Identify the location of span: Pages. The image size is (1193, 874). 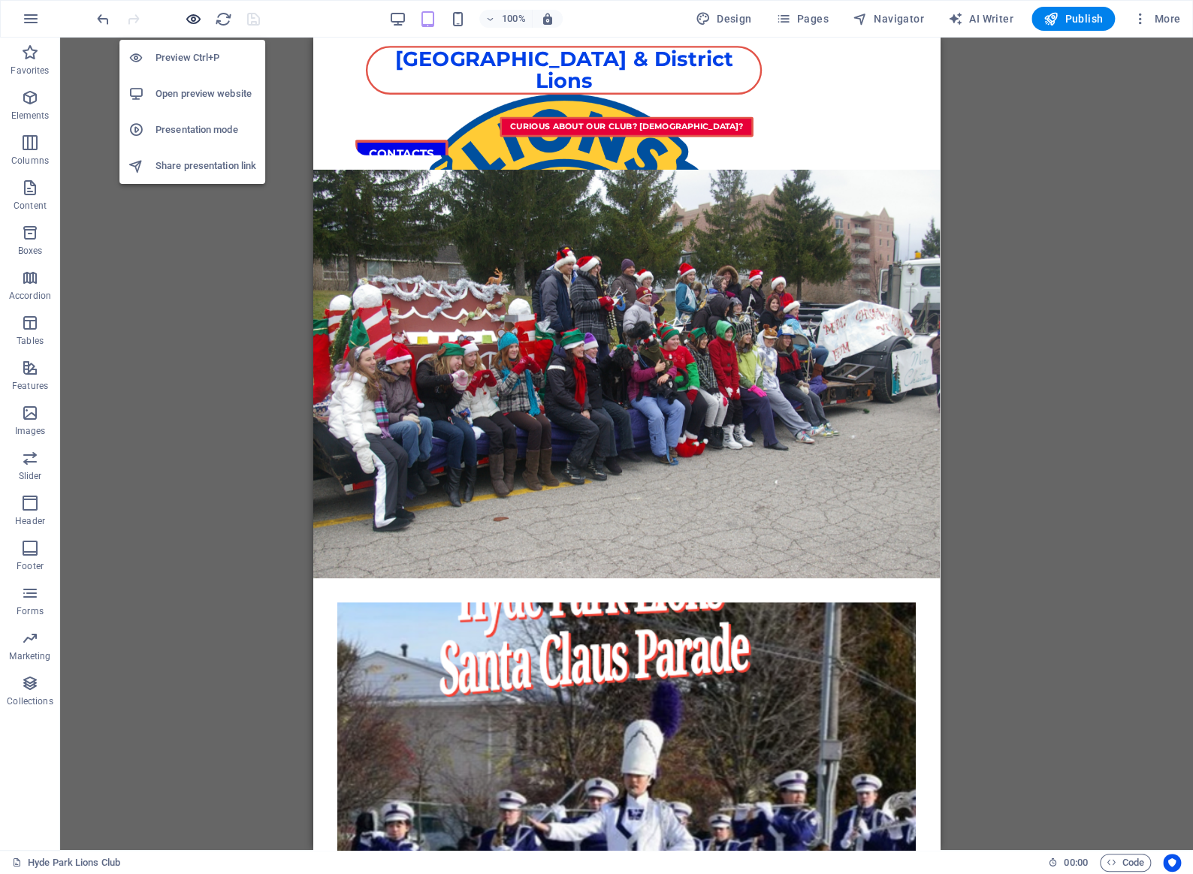
(801, 19).